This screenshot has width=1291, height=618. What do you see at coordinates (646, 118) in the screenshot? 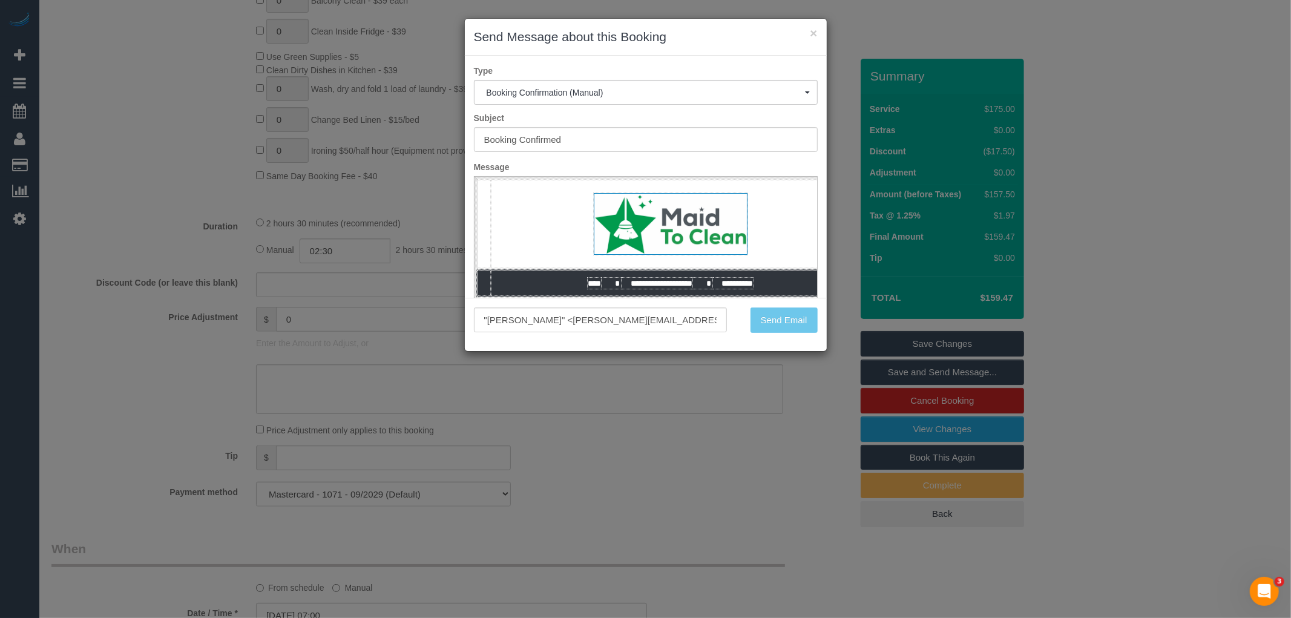
I see `label: Subject` at bounding box center [646, 118].